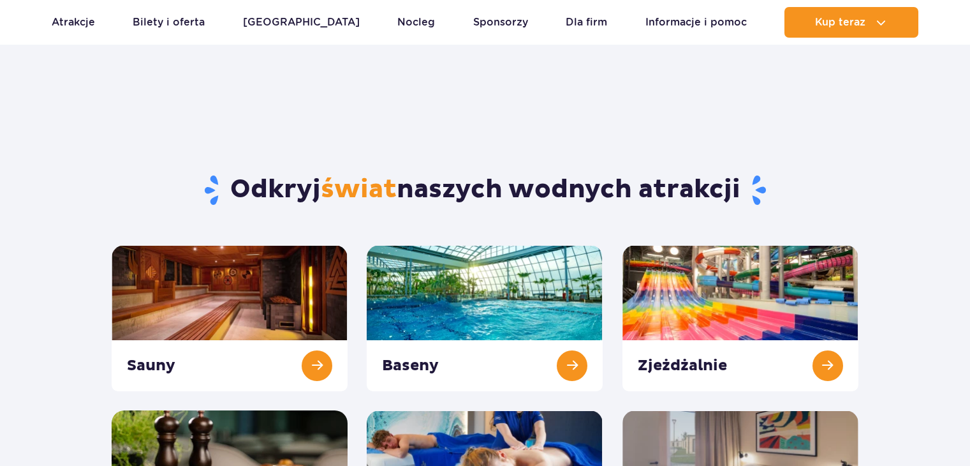  What do you see at coordinates (485, 190) in the screenshot?
I see `h1: Odkryj naszych wodnych atrakcji` at bounding box center [485, 190].